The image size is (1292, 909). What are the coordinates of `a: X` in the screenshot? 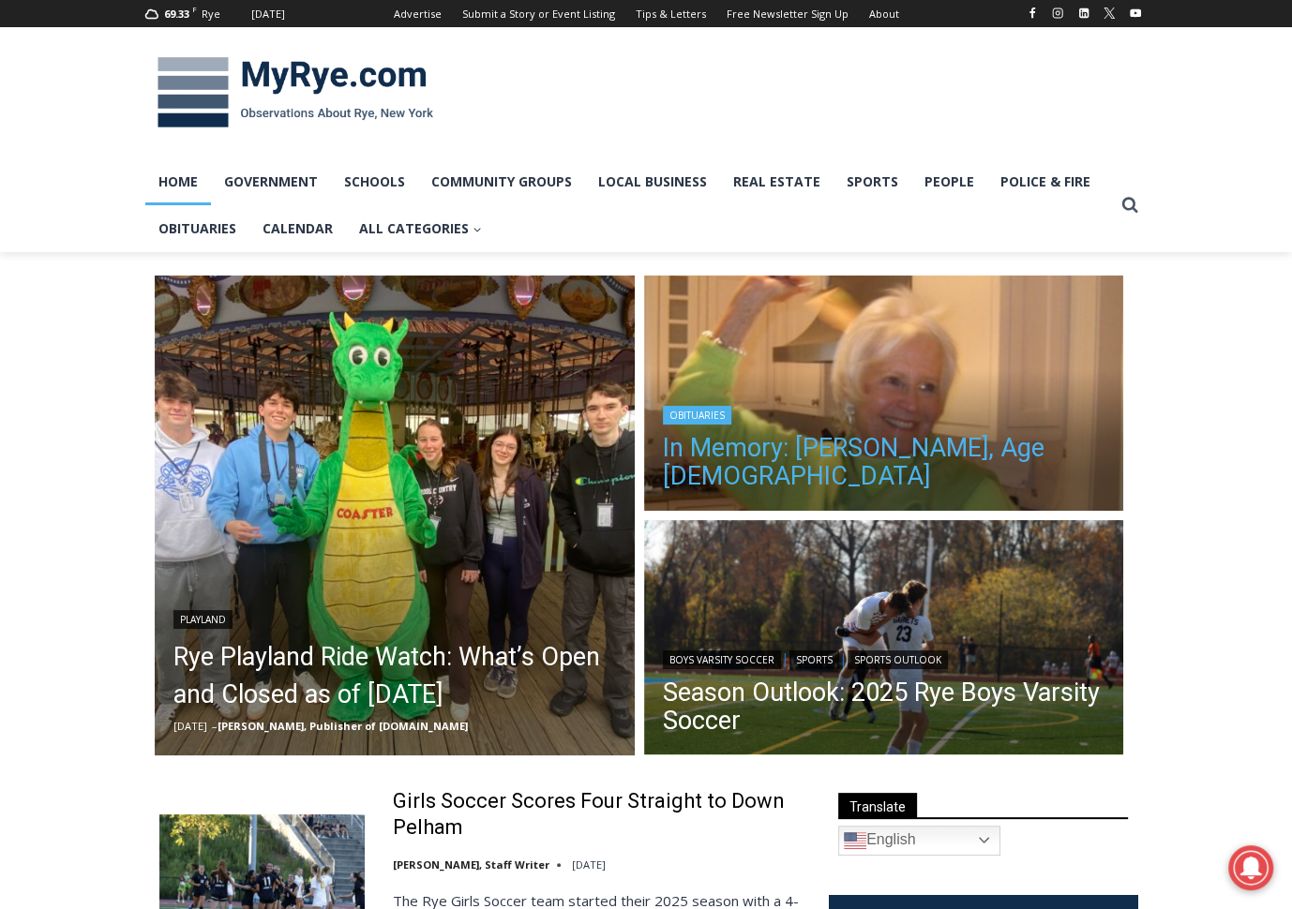 It's located at (1109, 13).